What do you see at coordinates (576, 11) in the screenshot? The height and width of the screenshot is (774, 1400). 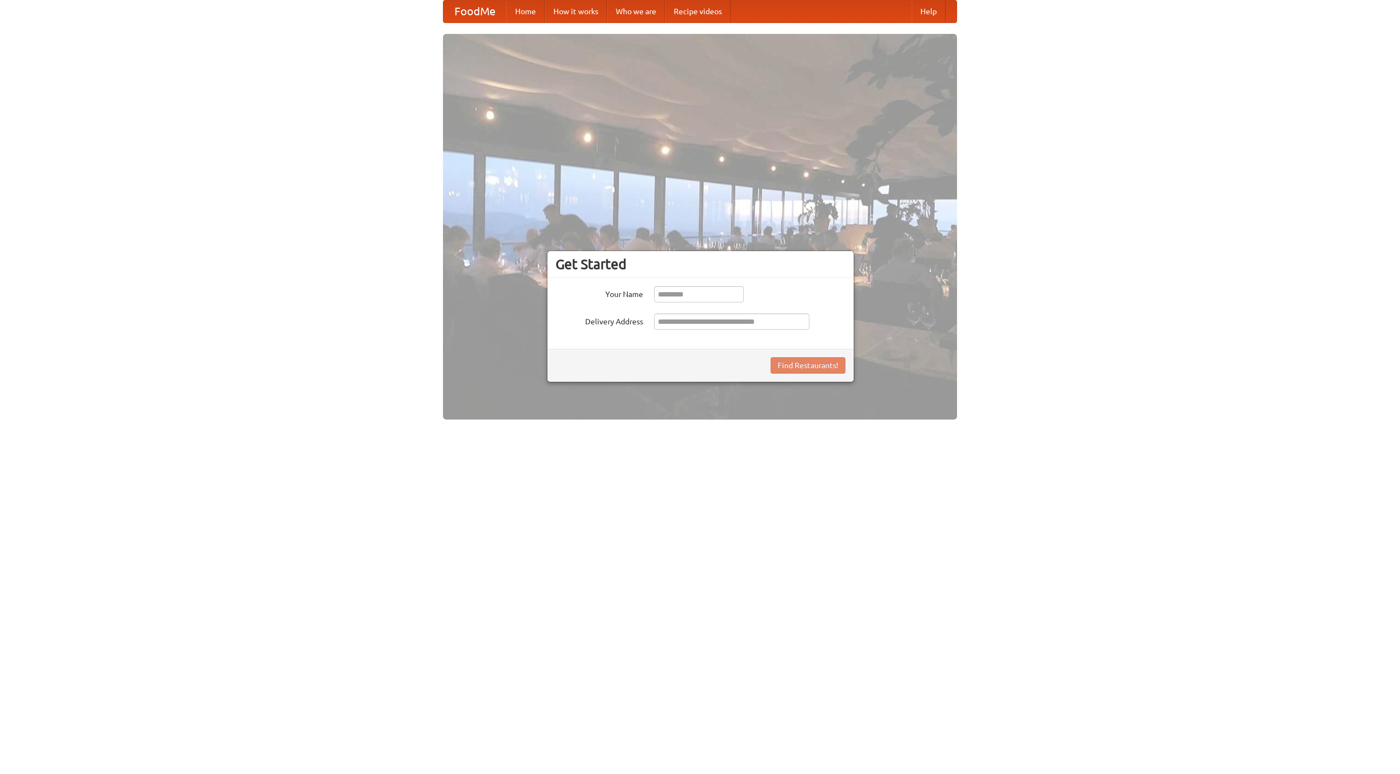 I see `a: How it works` at bounding box center [576, 11].